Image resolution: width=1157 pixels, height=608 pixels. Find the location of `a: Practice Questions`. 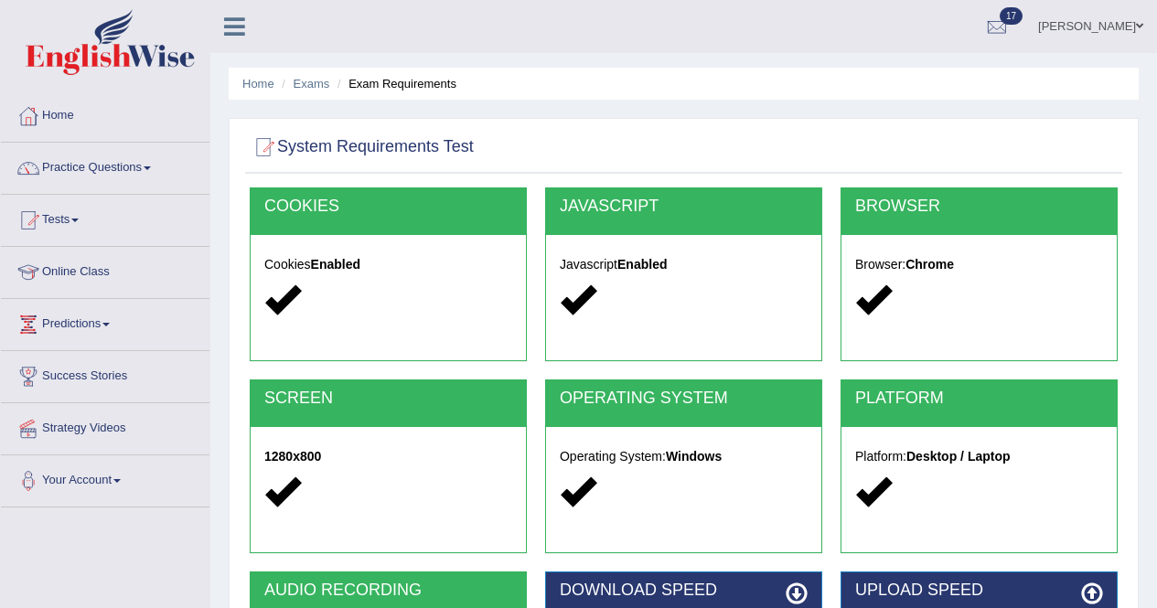

a: Practice Questions is located at coordinates (105, 166).